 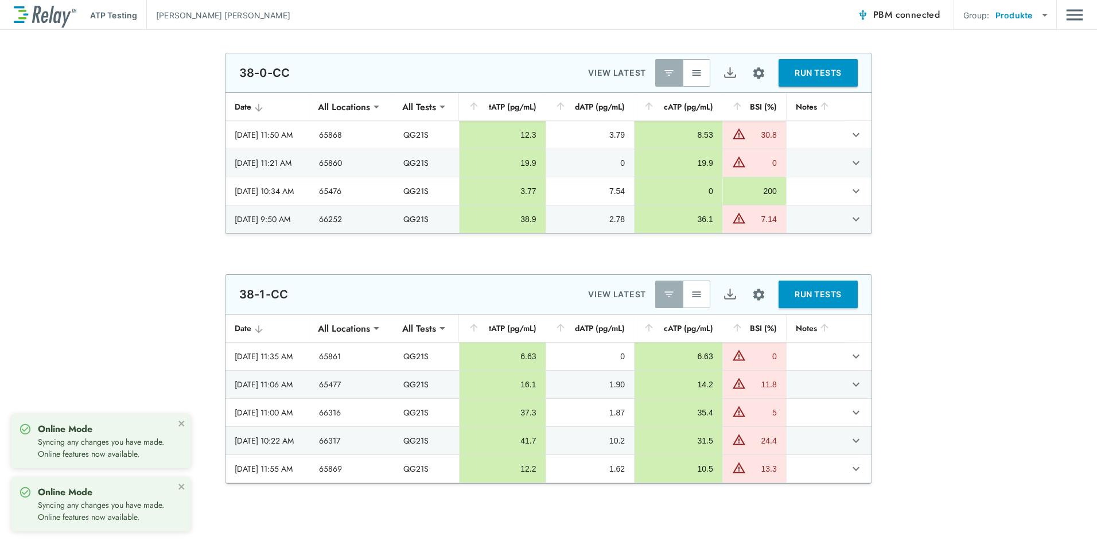 What do you see at coordinates (45, 15) in the screenshot?
I see `img: LuminUltra Relay` at bounding box center [45, 15].